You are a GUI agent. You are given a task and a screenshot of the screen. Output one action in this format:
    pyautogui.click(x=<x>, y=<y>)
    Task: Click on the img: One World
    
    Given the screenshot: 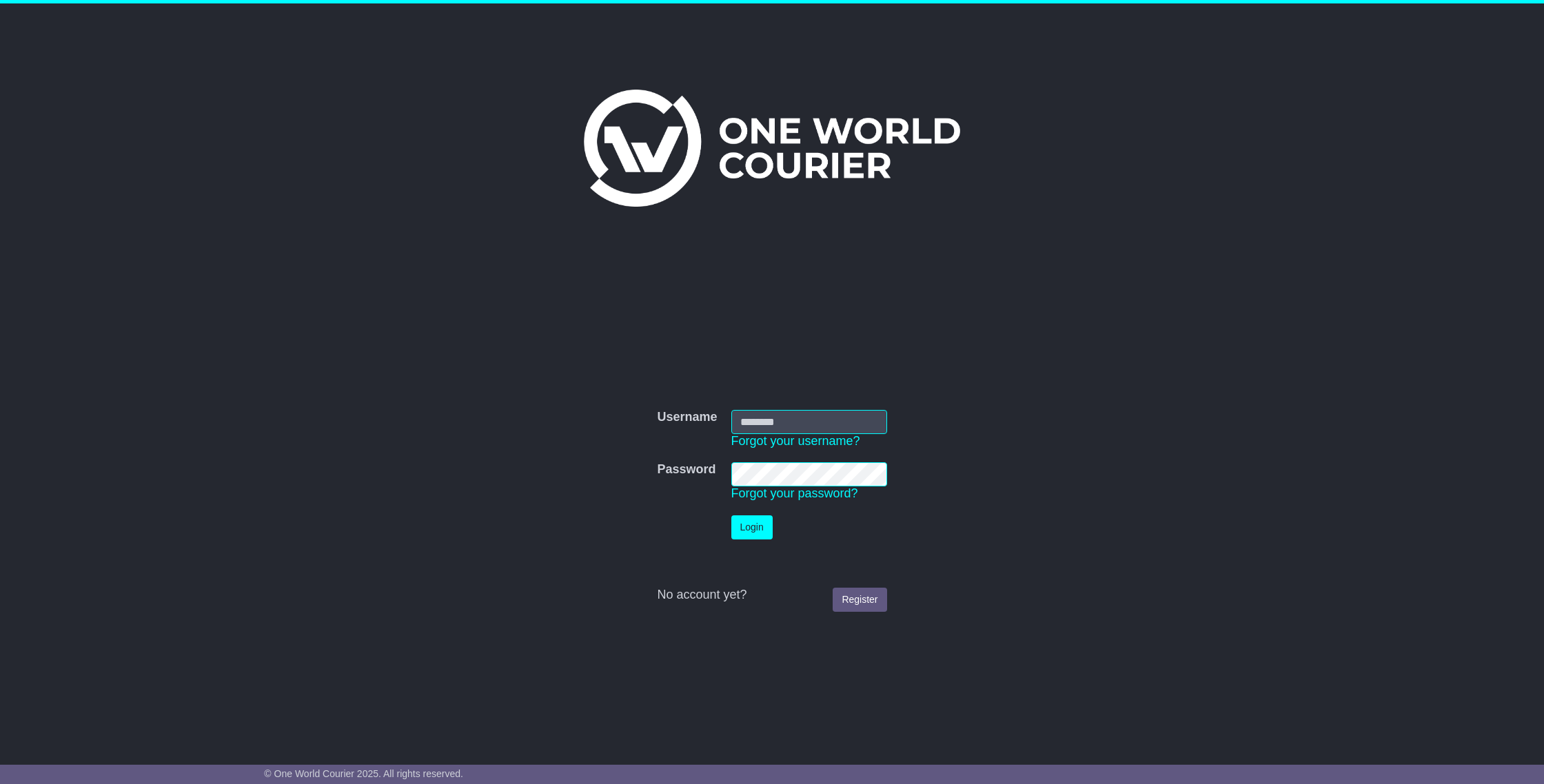 What is the action you would take?
    pyautogui.click(x=772, y=148)
    